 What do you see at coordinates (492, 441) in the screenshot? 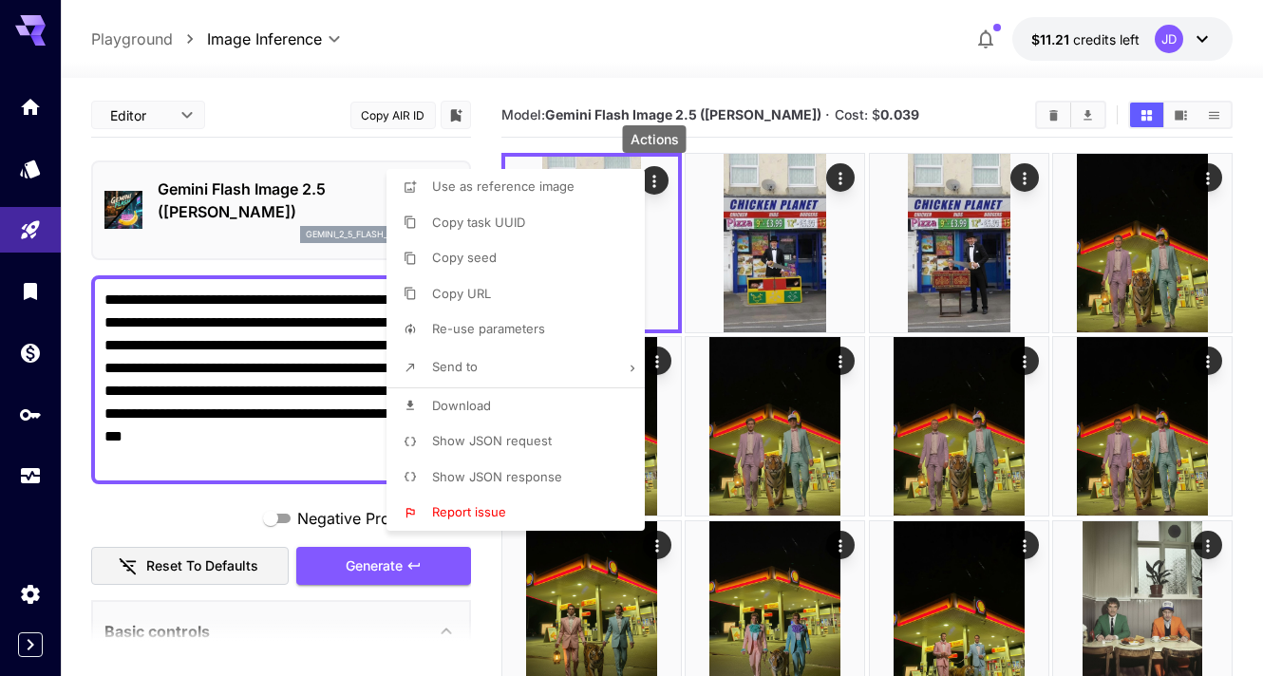
I see `span: Show JSON request` at bounding box center [492, 441].